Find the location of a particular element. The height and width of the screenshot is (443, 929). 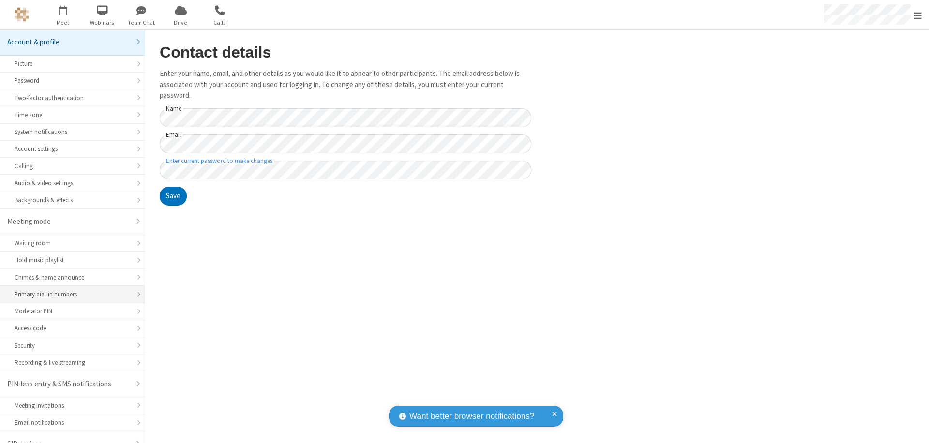

h2: Contact details is located at coordinates (346, 52).